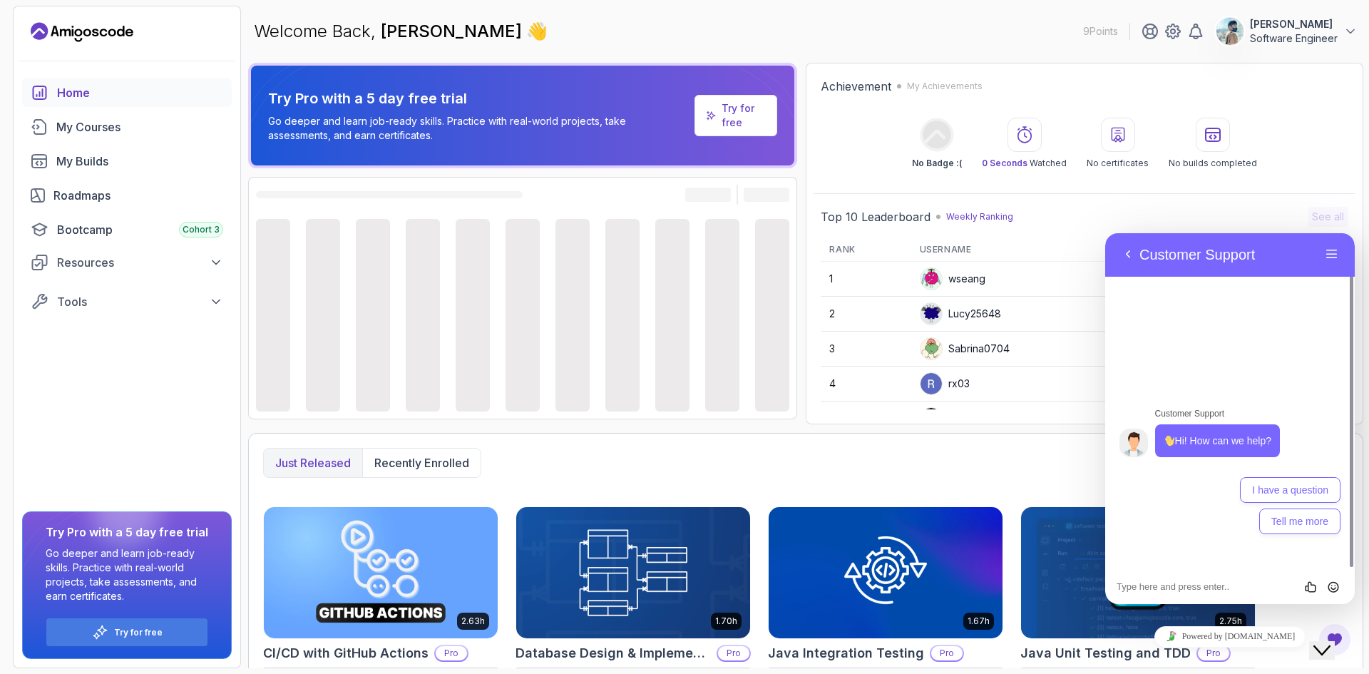  What do you see at coordinates (138, 195) in the screenshot?
I see `div: Roadmaps` at bounding box center [138, 195].